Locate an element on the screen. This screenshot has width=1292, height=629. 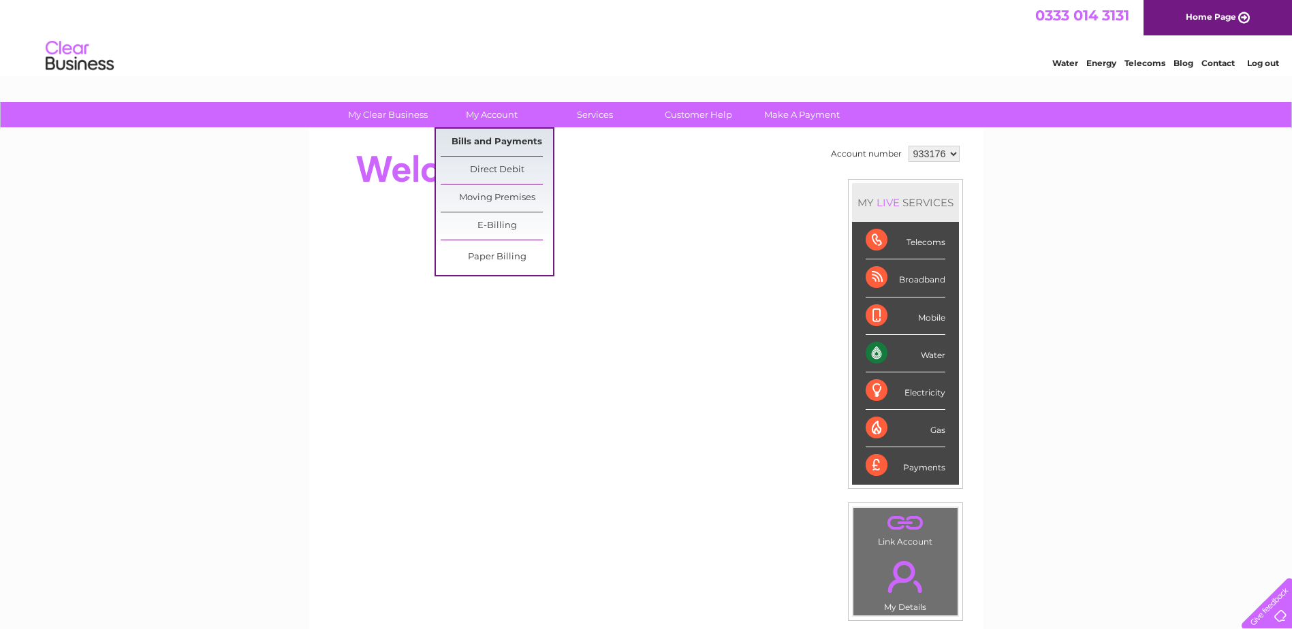
a: Services is located at coordinates (594, 114).